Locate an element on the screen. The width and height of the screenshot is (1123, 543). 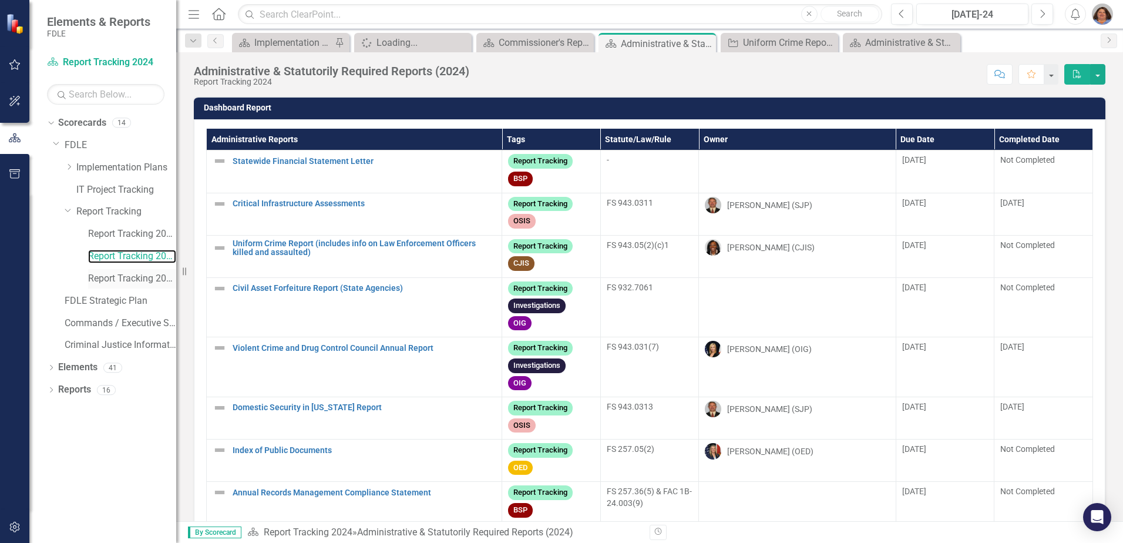
a: Report Tracking 2025 is located at coordinates (132, 278).